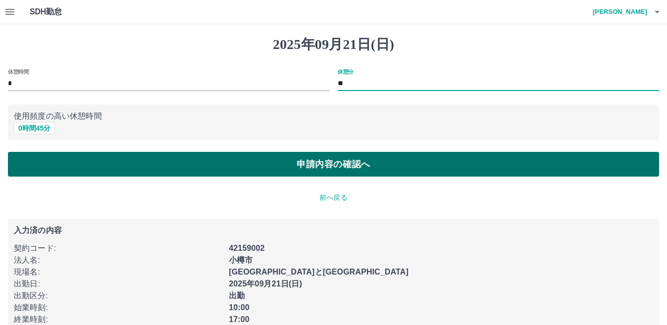 The height and width of the screenshot is (325, 667). Describe the element at coordinates (247, 248) in the screenshot. I see `b: 42159002` at that location.